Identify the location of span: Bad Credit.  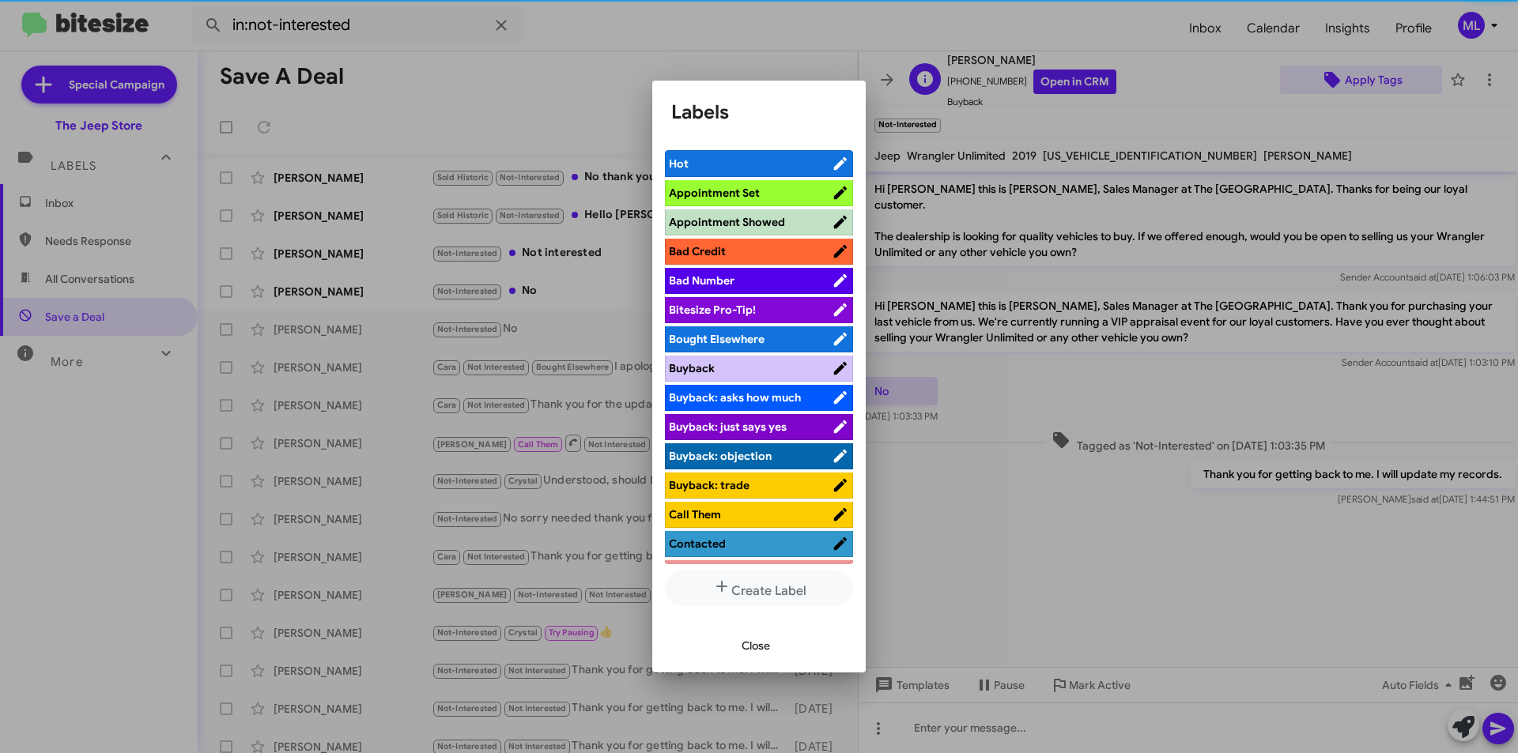
(697, 251).